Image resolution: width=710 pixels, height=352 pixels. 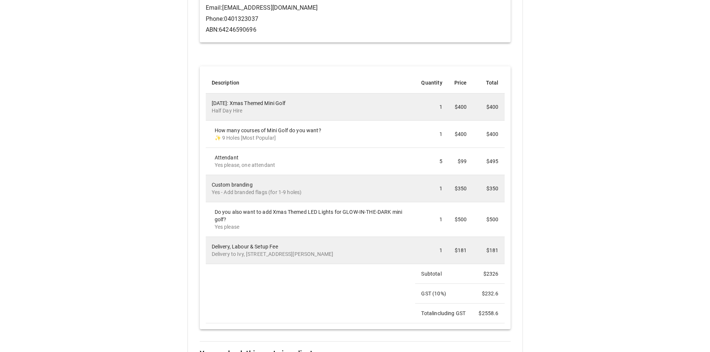 I want to click on td: $ 2326, so click(x=488, y=274).